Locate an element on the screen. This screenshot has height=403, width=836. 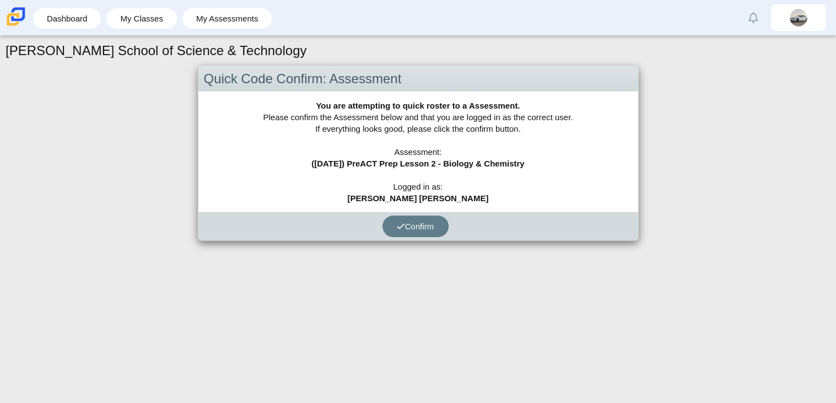
a: Alerts is located at coordinates (753, 18).